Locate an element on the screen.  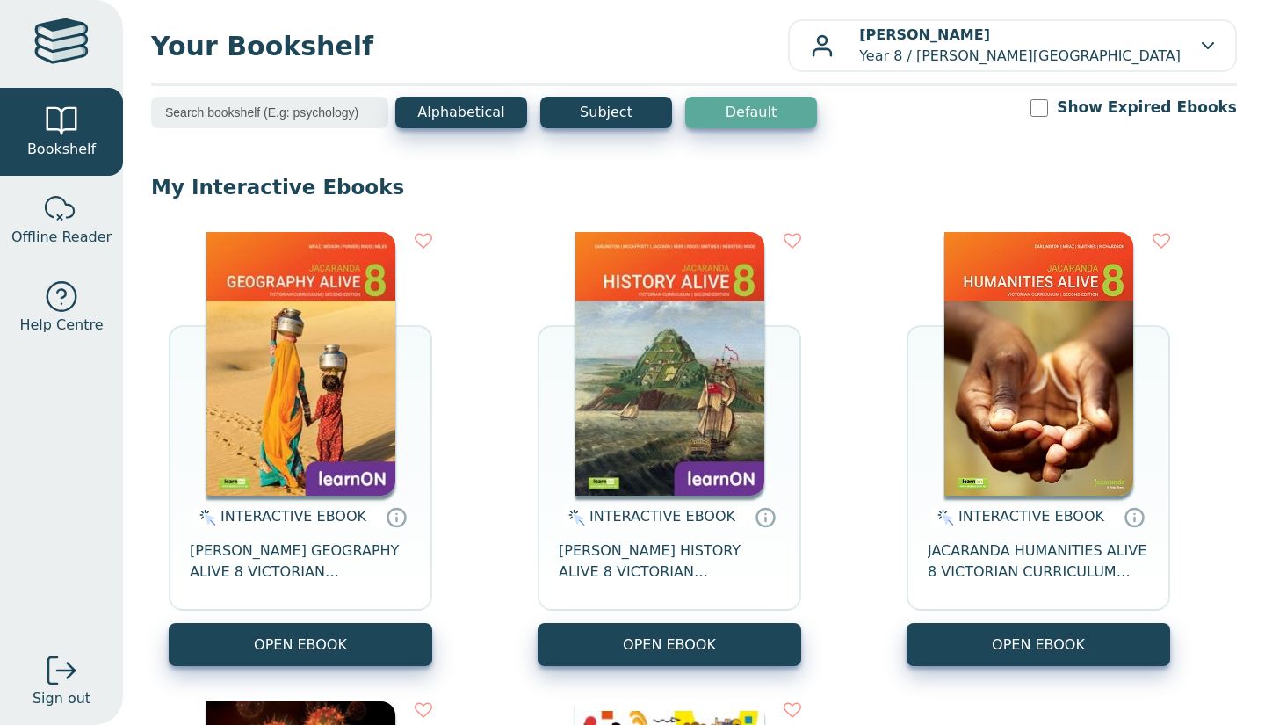
span: Your Bookshelf is located at coordinates (469, 46).